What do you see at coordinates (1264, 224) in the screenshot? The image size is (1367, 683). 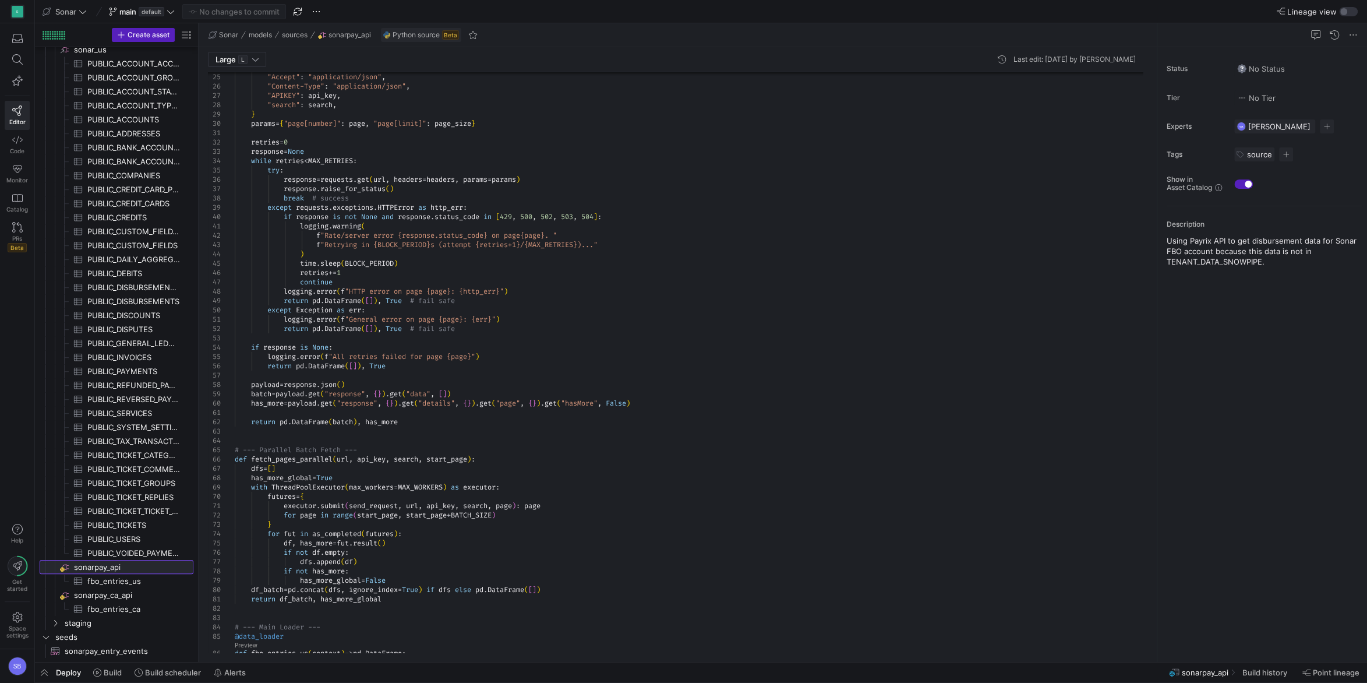 I see `p: Description` at bounding box center [1264, 224].